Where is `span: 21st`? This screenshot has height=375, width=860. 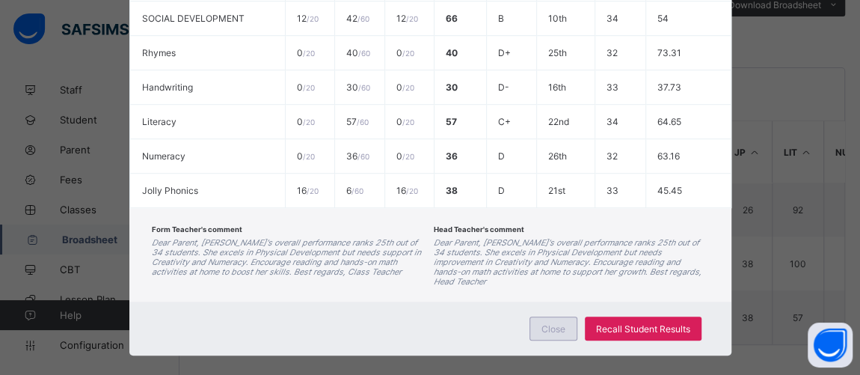
span: 21st is located at coordinates (557, 190).